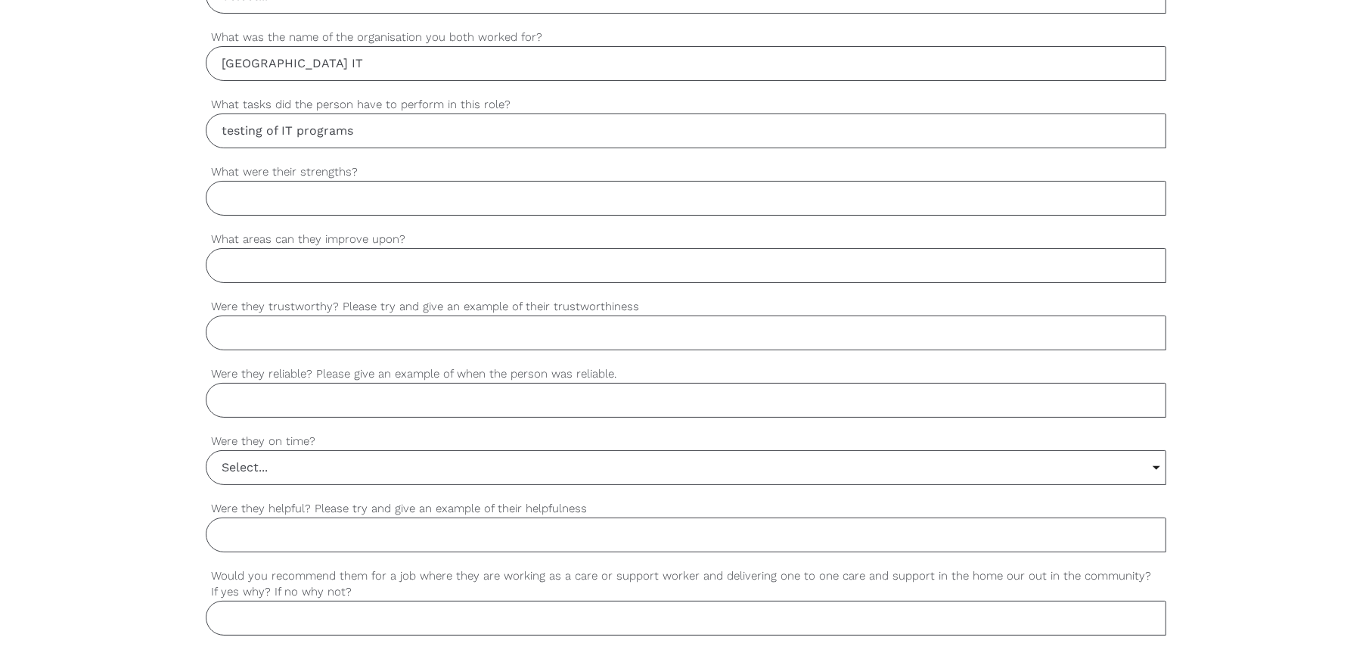 The image size is (1372, 653). I want to click on label: Were they trustworthy? Please try and give an example of their trustworthiness, so click(686, 306).